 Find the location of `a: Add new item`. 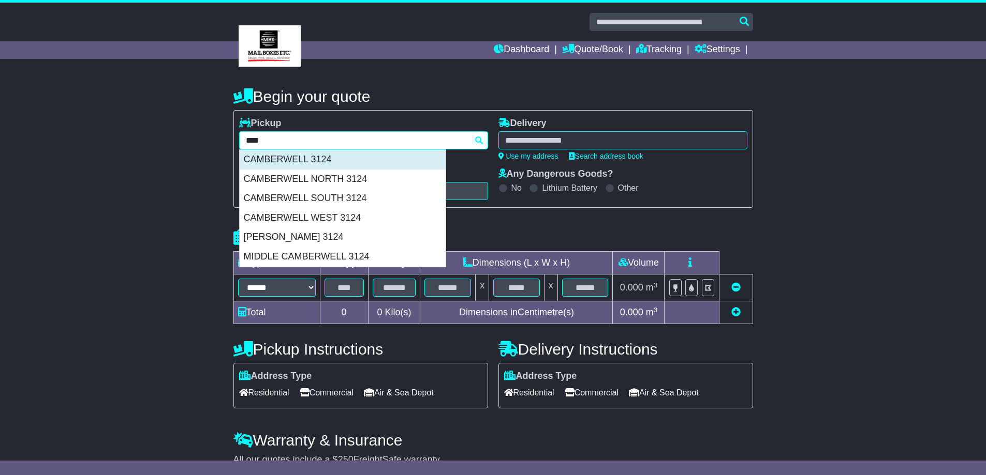

a: Add new item is located at coordinates (736, 312).